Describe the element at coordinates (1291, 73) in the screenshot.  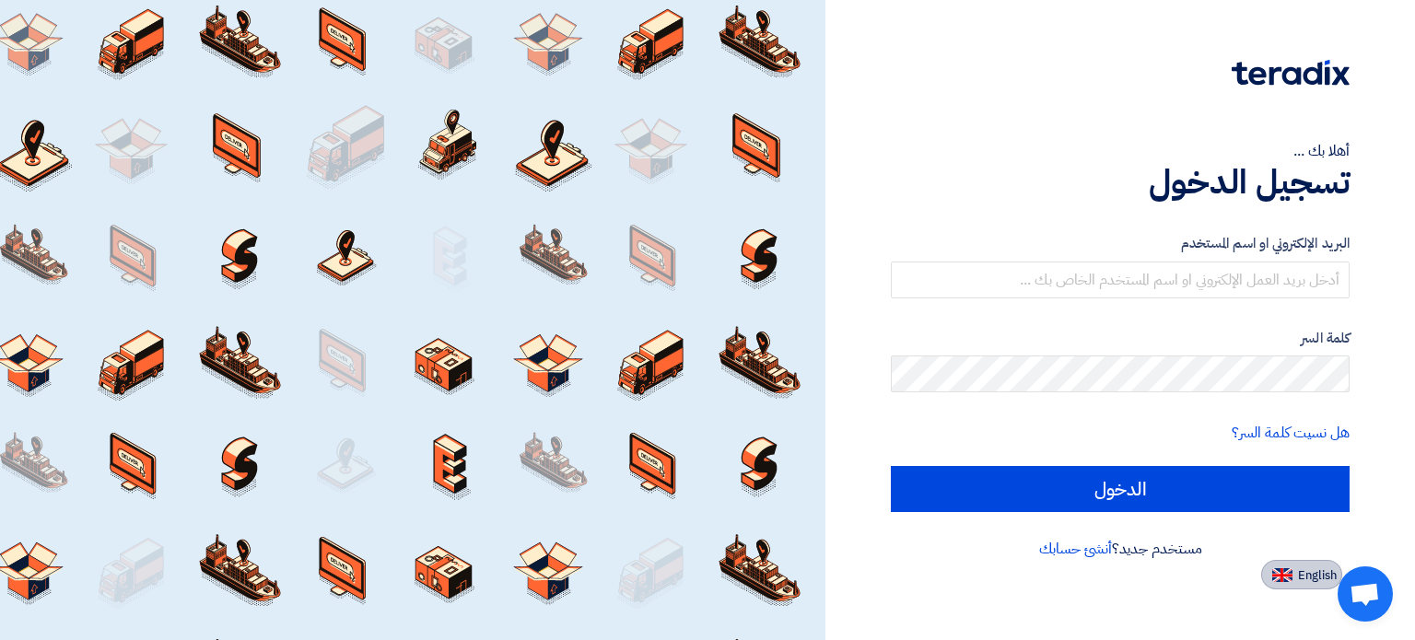
I see `img: Teradix logo` at that location.